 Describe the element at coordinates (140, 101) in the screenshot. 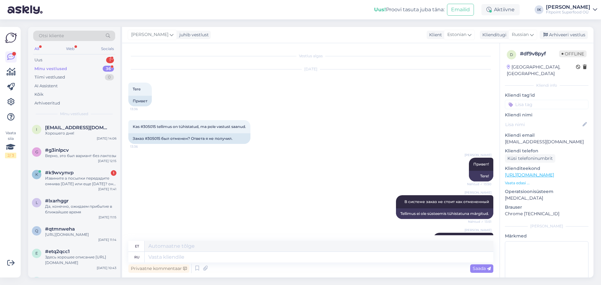

I see `div: Привет` at that location.